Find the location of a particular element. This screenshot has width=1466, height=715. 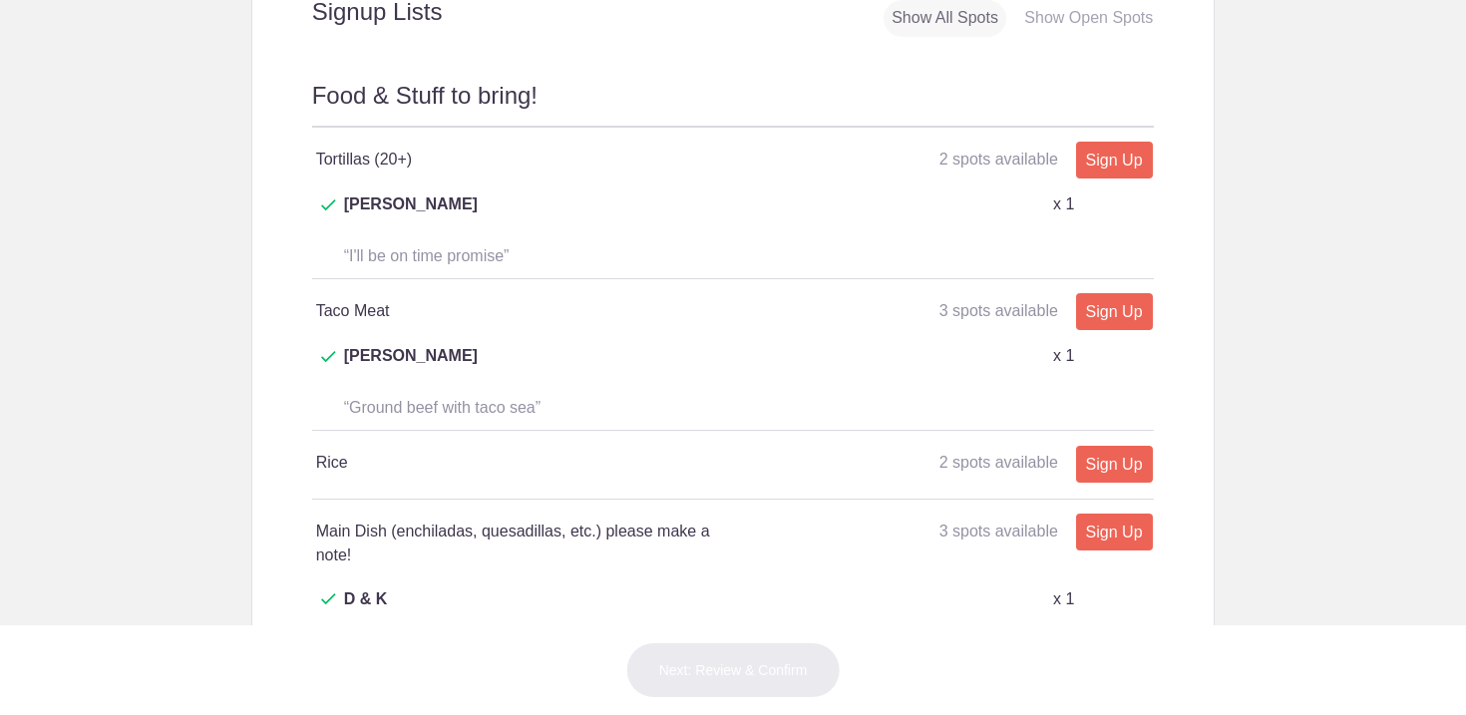

span: D & K is located at coordinates (366, 611).